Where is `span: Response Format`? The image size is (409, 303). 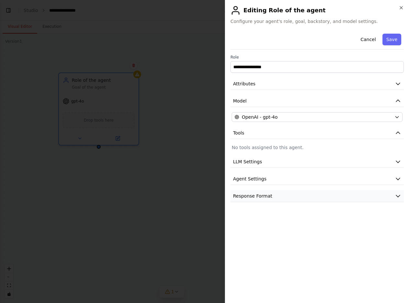
span: Response Format is located at coordinates (253, 196).